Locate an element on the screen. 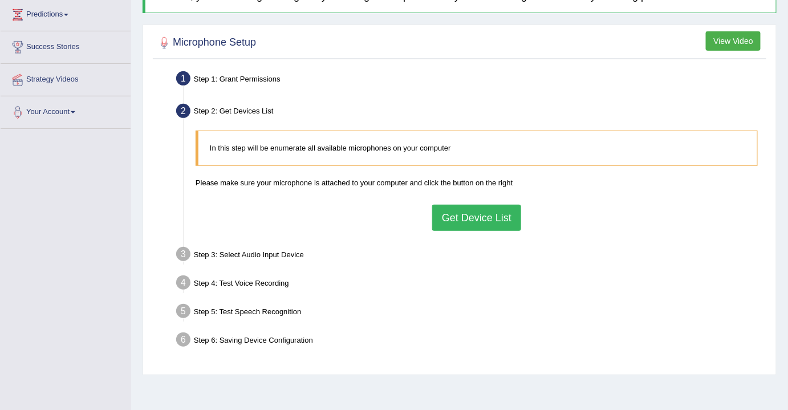 The image size is (788, 410). h2: Microphone Setup is located at coordinates (206, 43).